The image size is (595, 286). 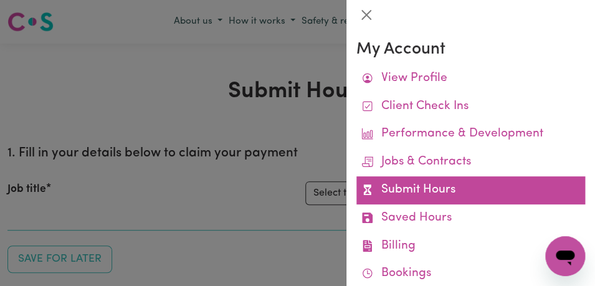 What do you see at coordinates (470, 190) in the screenshot?
I see `a: Submit Hours` at bounding box center [470, 190].